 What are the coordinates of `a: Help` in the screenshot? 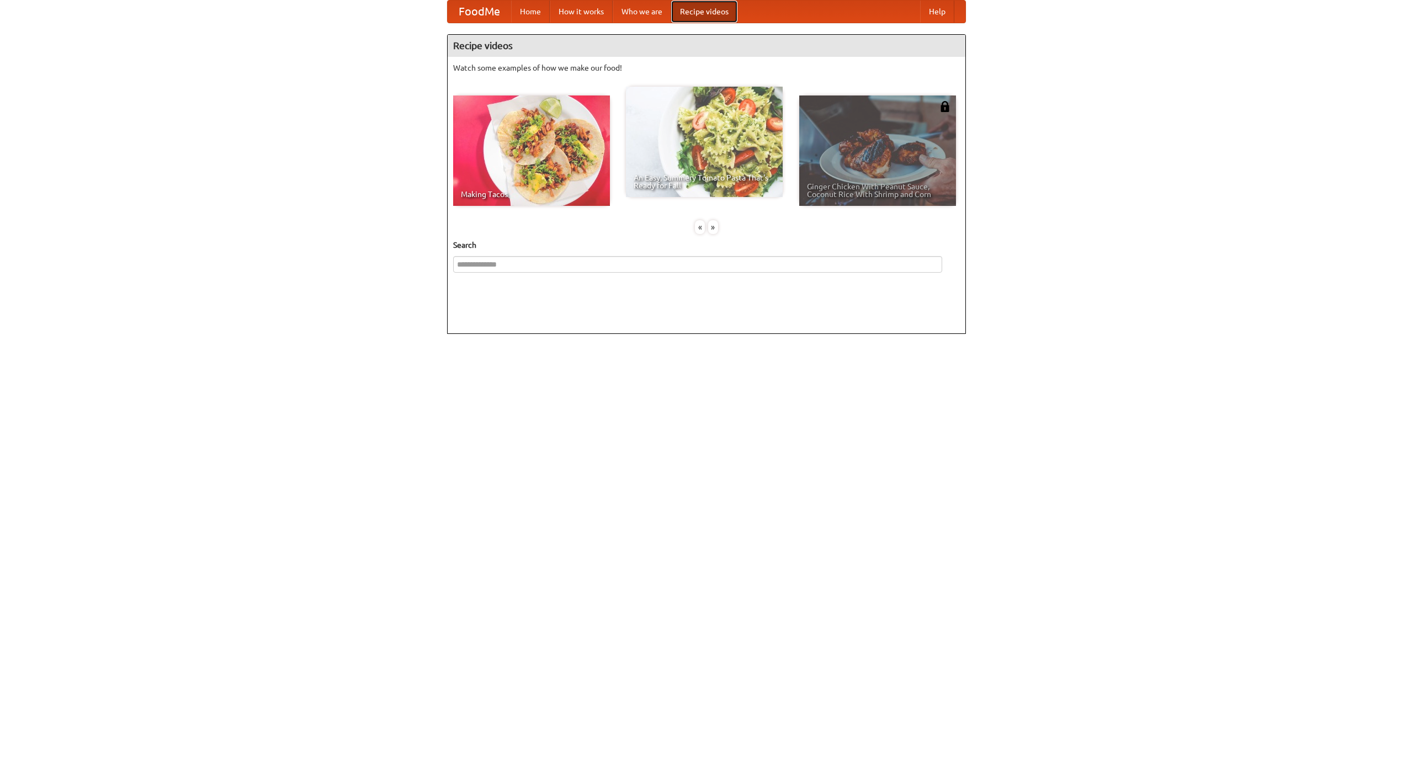 It's located at (937, 12).